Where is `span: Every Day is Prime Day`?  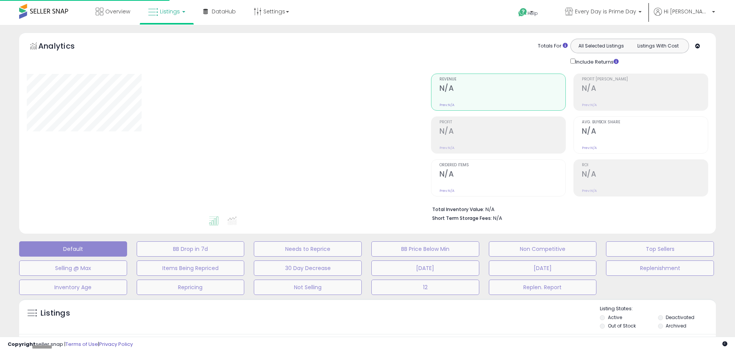
span: Every Day is Prime Day is located at coordinates (606, 11).